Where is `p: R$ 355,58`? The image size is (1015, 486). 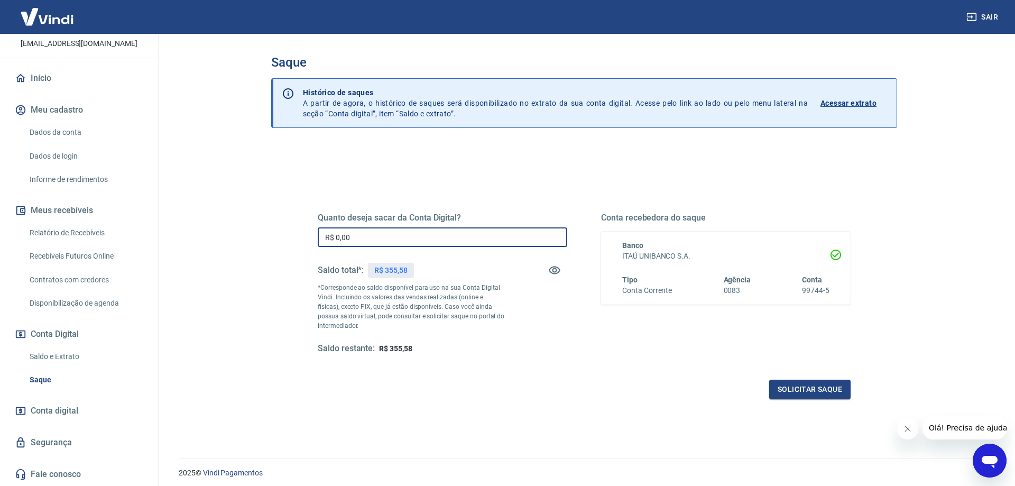 p: R$ 355,58 is located at coordinates (391, 270).